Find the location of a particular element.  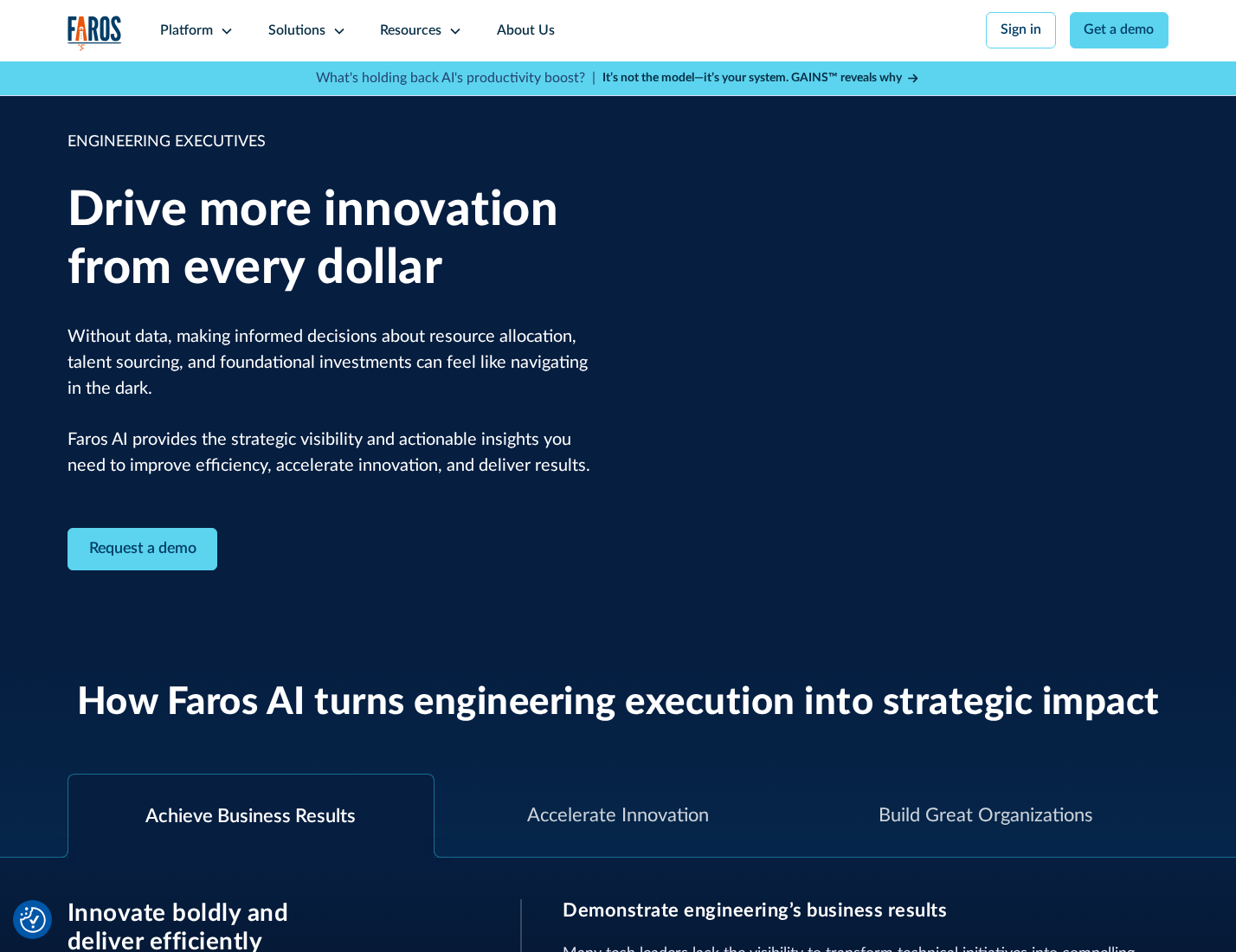

div: ENGINEERING EXECUTIVES is located at coordinates (330, 142).